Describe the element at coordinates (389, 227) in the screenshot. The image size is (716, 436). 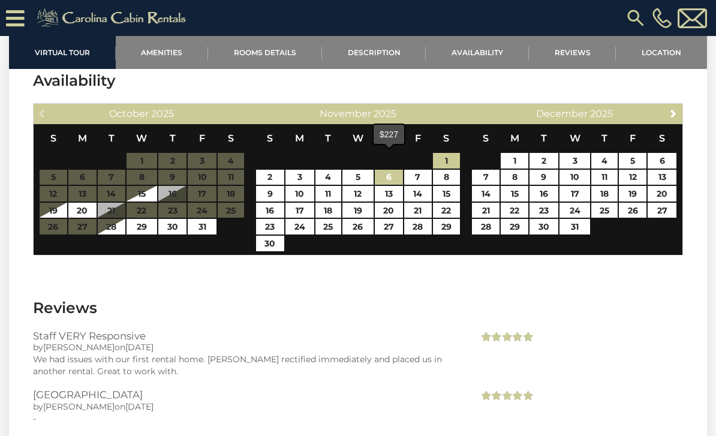
I see `a: 27` at that location.